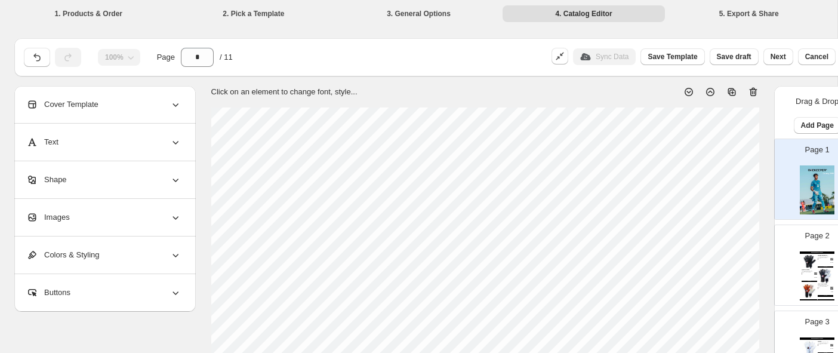 The height and width of the screenshot is (353, 838). Describe the element at coordinates (734, 57) in the screenshot. I see `span: Save draft` at that location.